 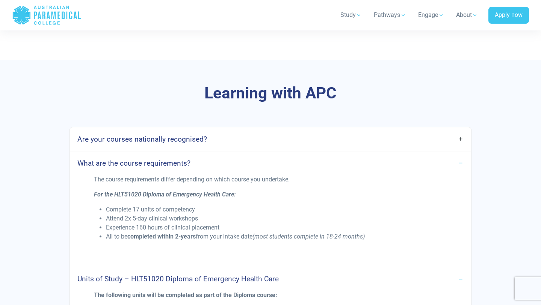 I want to click on a: Are your courses nationally recognised?, so click(x=270, y=139).